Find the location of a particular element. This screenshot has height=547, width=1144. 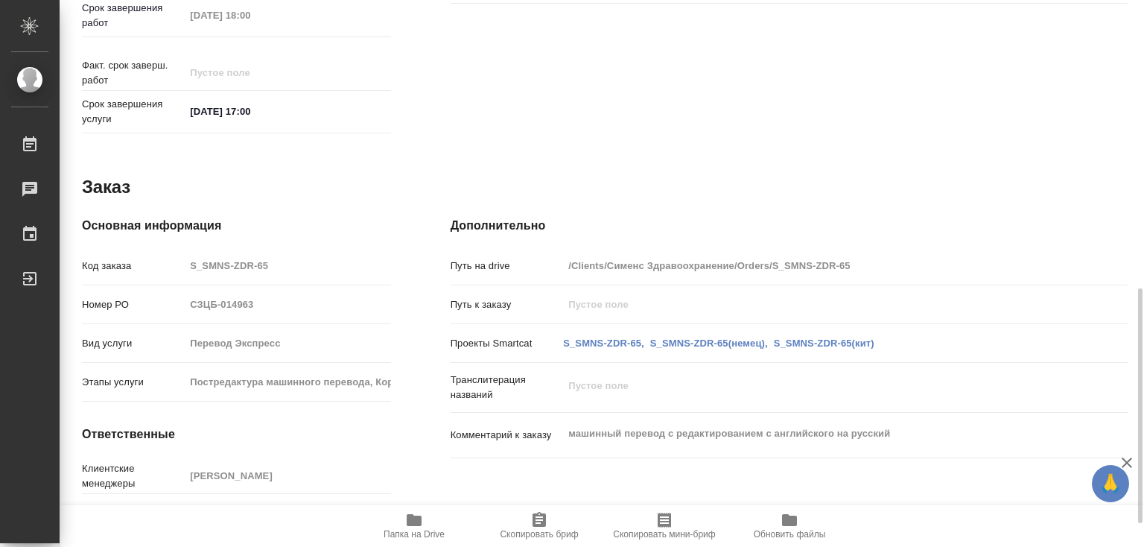

h2: Заказ is located at coordinates (106, 187).